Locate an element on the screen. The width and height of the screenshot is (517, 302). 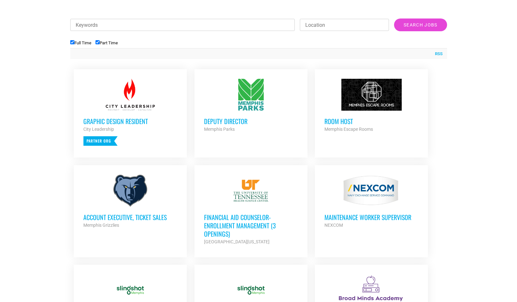
input: Location is located at coordinates (344, 25).